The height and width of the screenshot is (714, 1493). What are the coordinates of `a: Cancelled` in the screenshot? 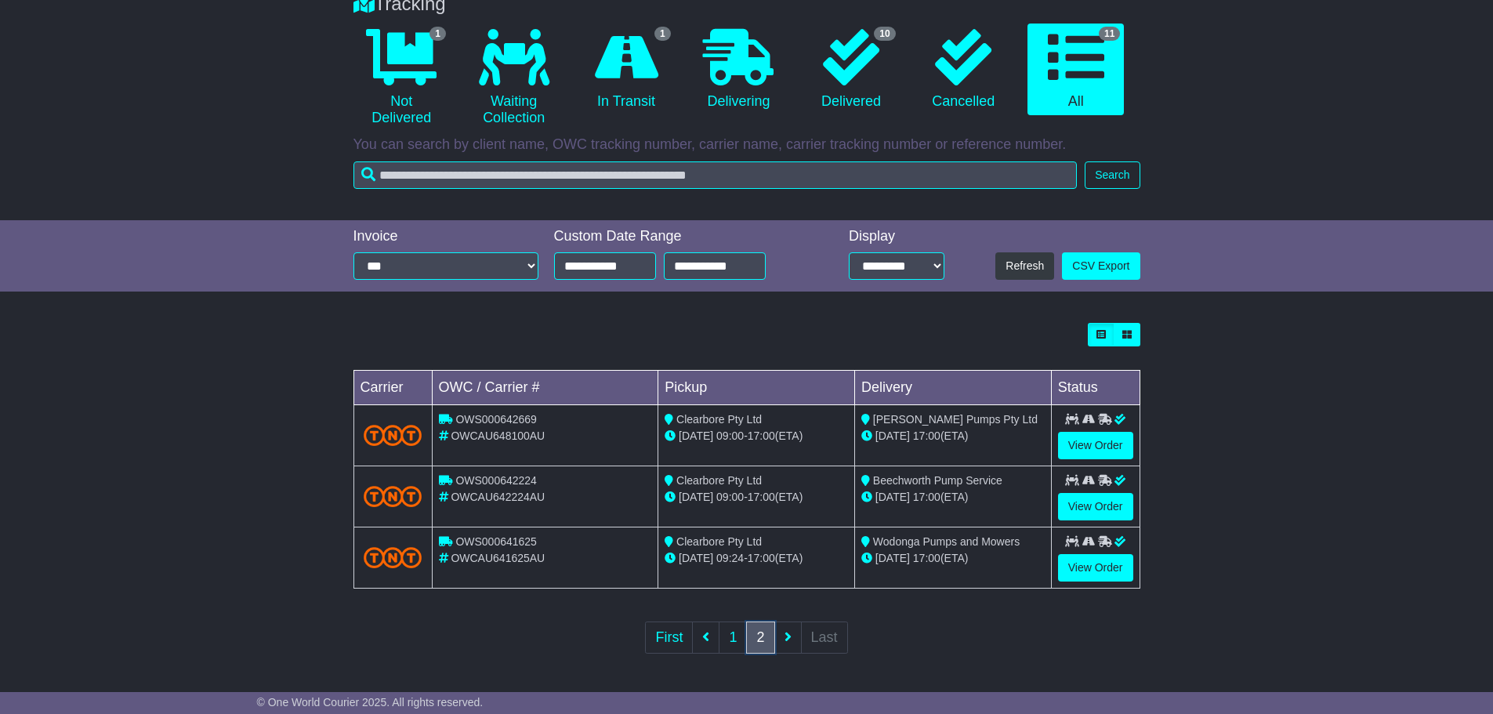 It's located at (963, 70).